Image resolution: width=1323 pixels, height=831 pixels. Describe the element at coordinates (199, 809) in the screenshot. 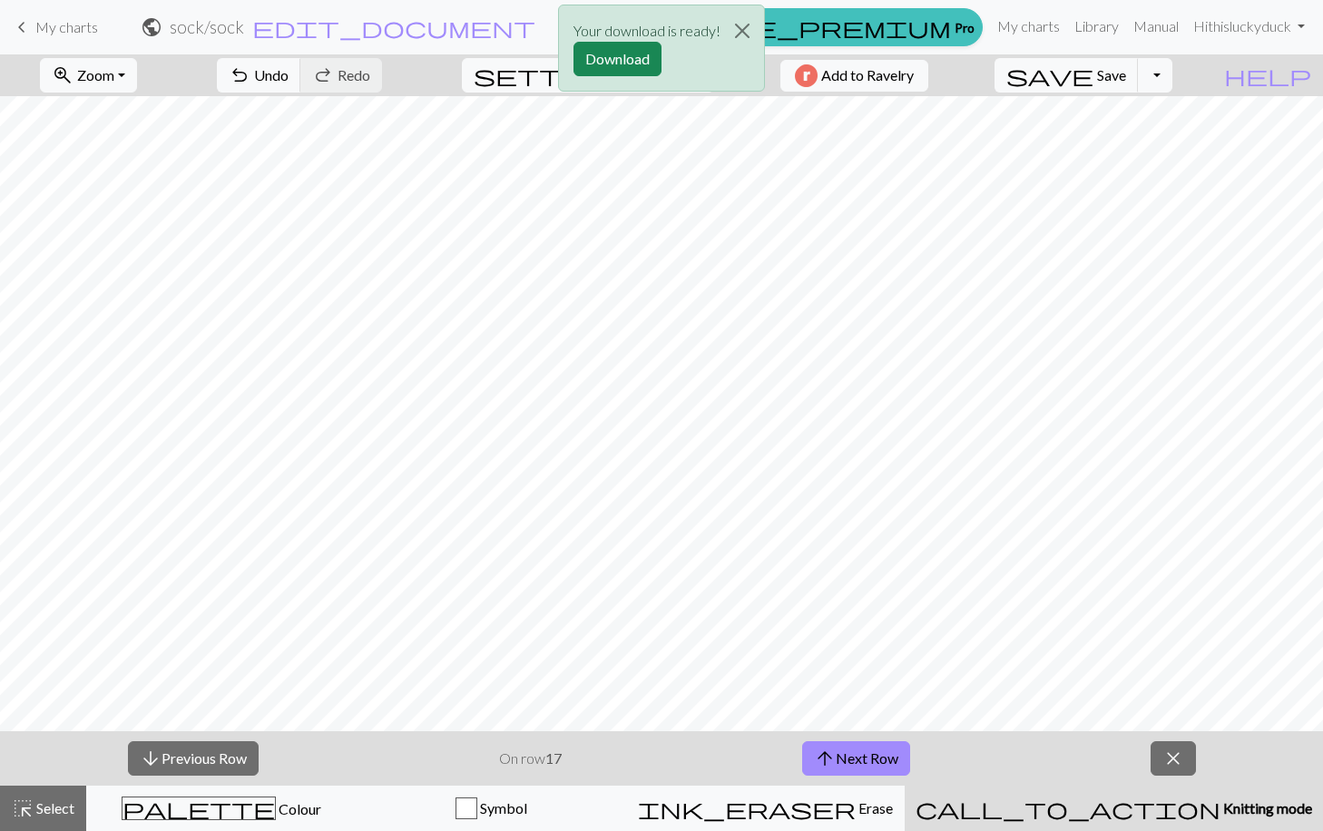

I see `span: palette` at that location.